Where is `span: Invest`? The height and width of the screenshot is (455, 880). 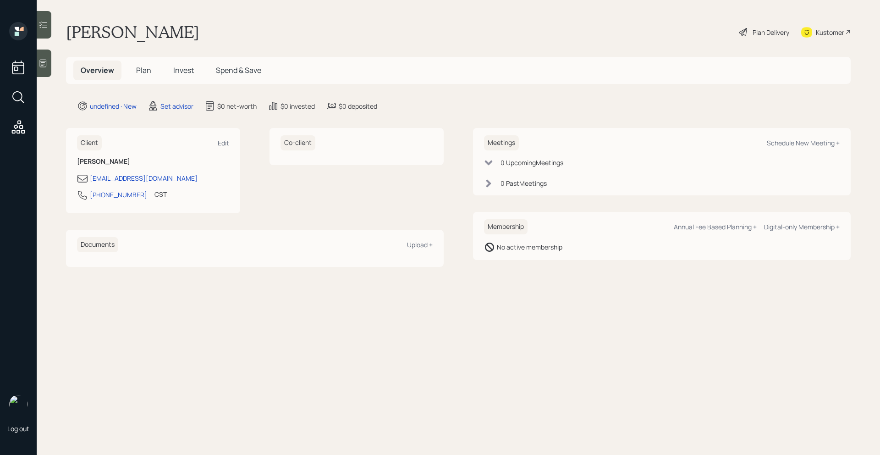
span: Invest is located at coordinates (183, 70).